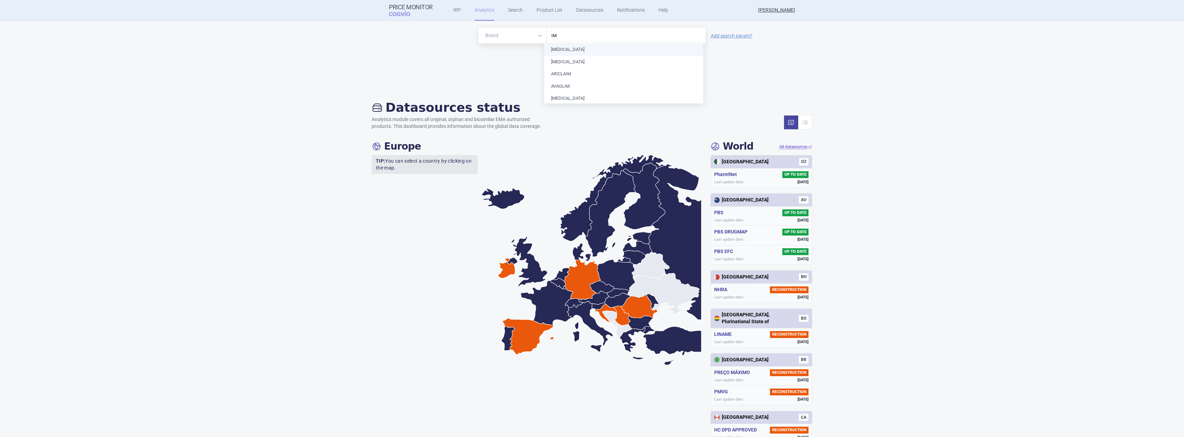 The width and height of the screenshot is (1184, 437). What do you see at coordinates (717, 277) in the screenshot?
I see `img: Bahrain` at bounding box center [717, 277].